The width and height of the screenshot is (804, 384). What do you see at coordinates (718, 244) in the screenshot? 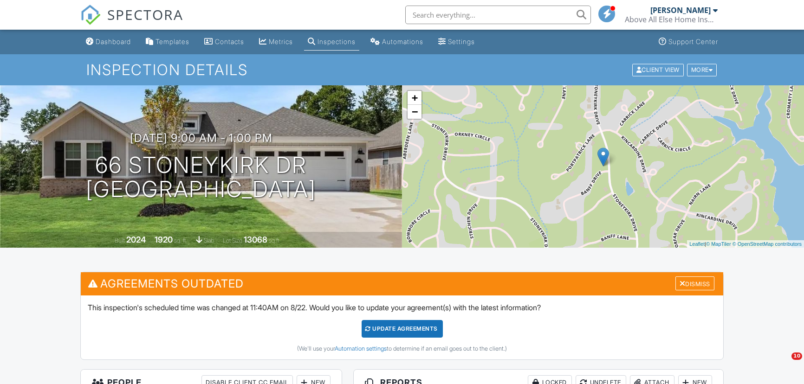
I see `a: © MapTiler` at bounding box center [718, 244].